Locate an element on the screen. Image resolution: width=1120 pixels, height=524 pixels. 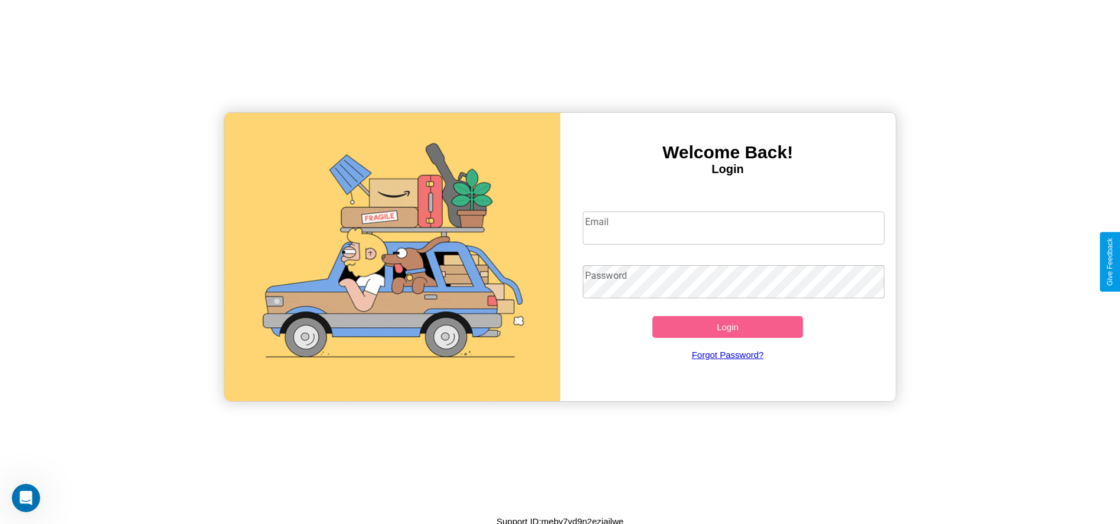
a: Forgot Password? is located at coordinates (728, 354).